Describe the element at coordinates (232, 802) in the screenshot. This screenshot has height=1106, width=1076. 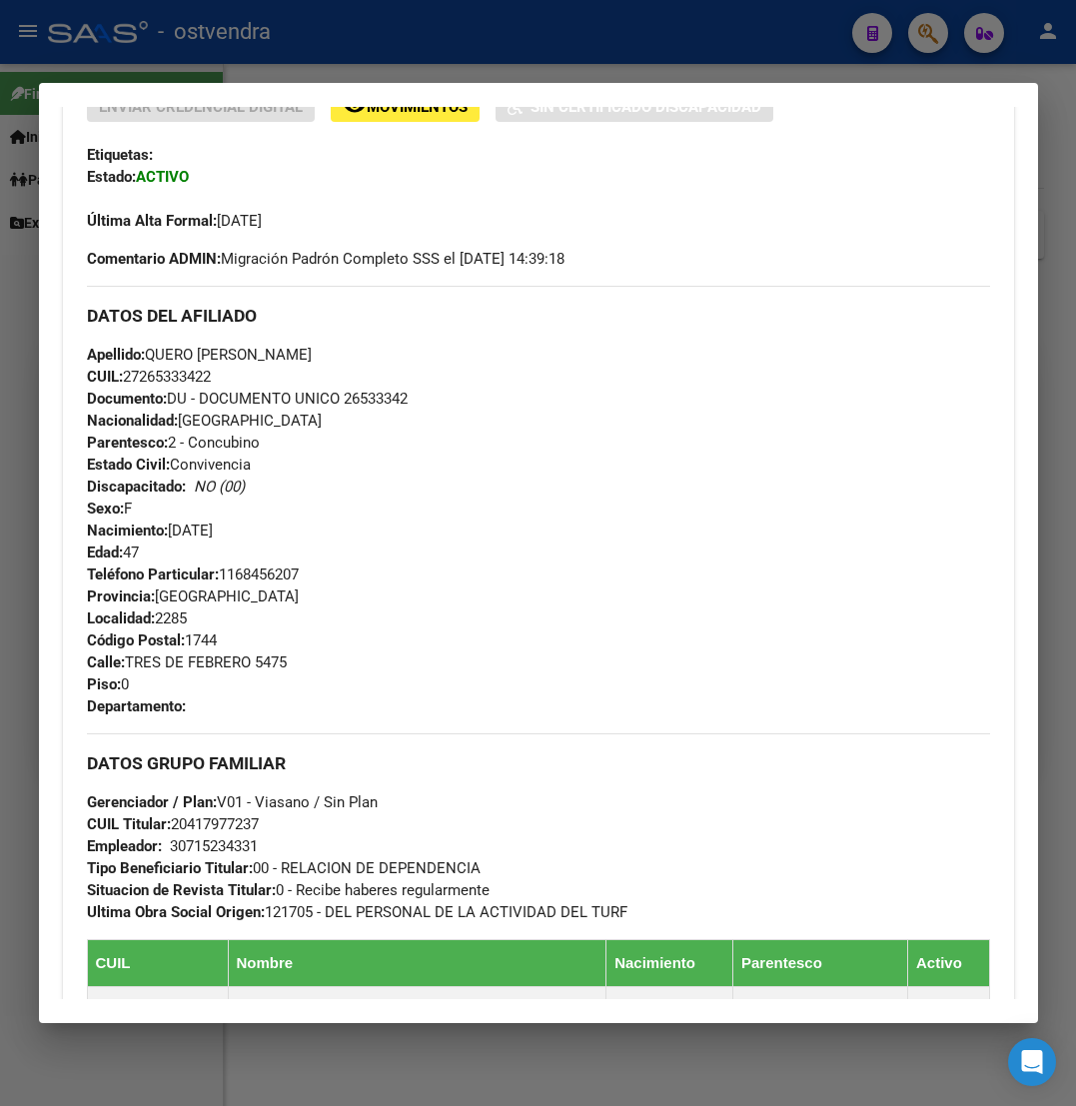
I see `span: V01 - Viasano / Sin Plan` at that location.